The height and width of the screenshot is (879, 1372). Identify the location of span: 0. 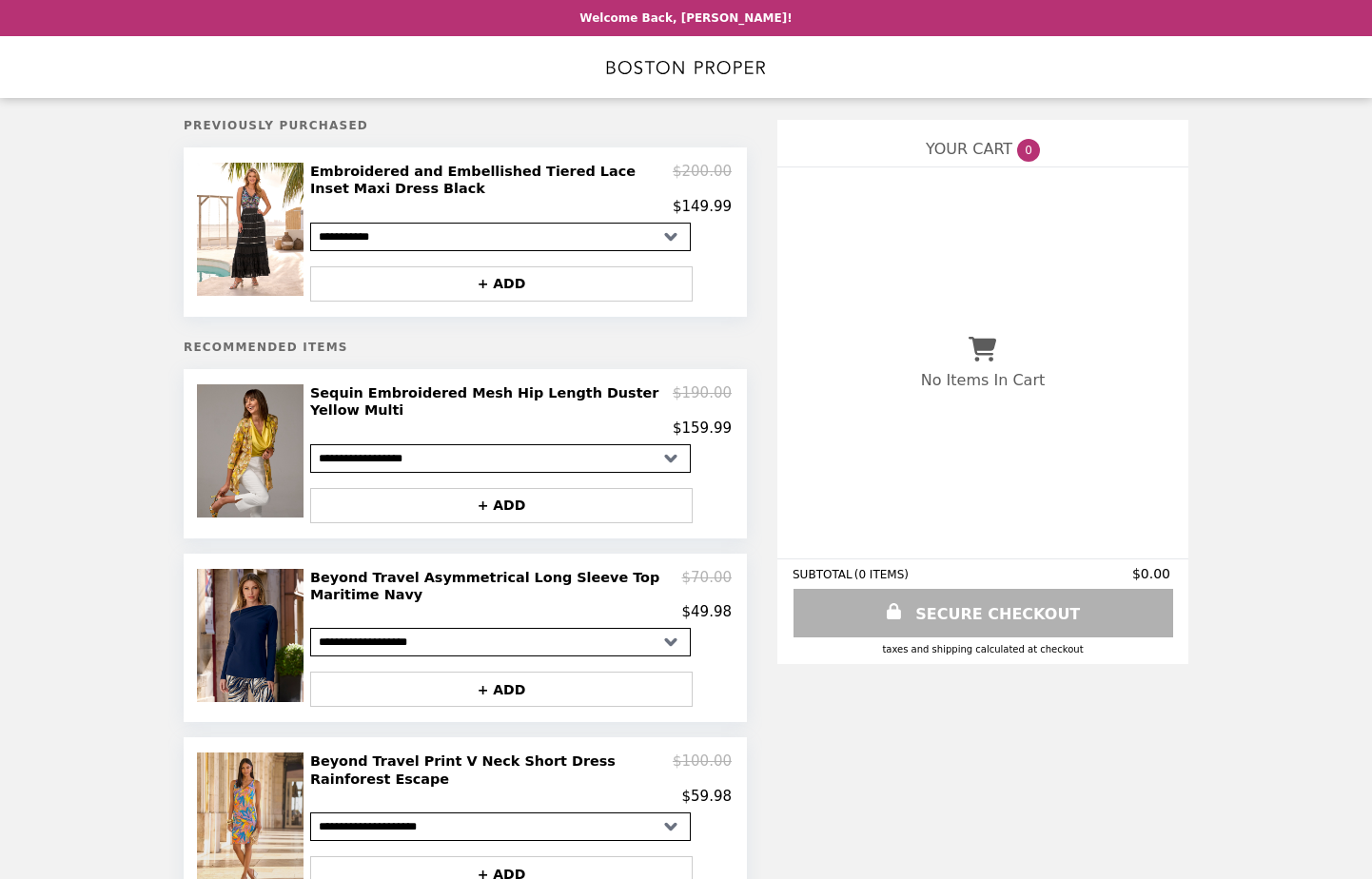
(1029, 150).